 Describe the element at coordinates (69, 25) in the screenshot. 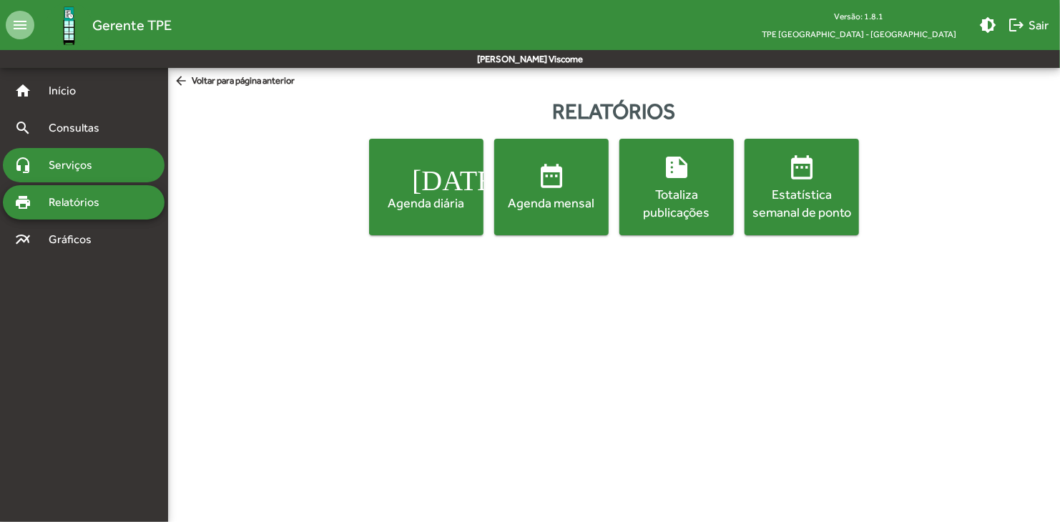

I see `img: Logo` at that location.